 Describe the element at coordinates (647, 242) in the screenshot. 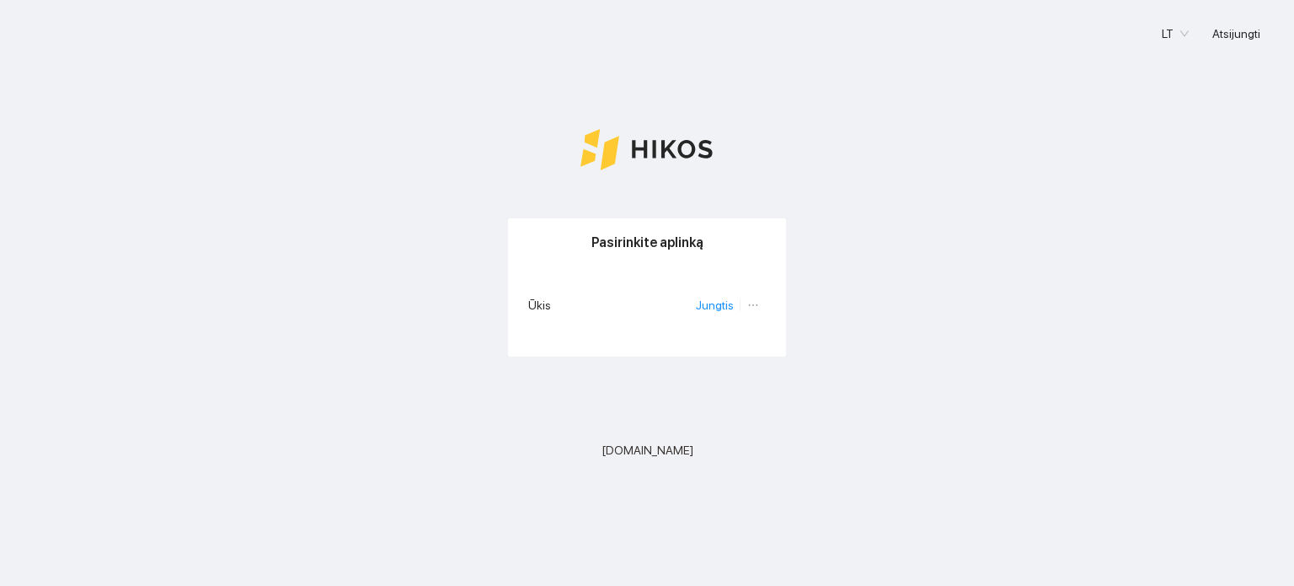

I see `div: Pasirinkite aplinką` at that location.